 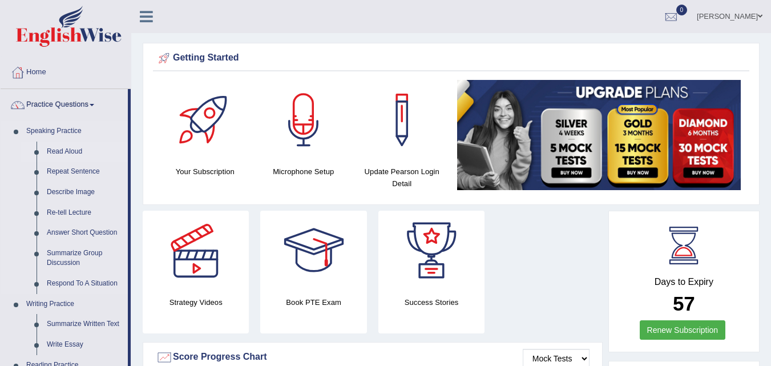 What do you see at coordinates (431, 302) in the screenshot?
I see `h4: Success Stories` at bounding box center [431, 302].